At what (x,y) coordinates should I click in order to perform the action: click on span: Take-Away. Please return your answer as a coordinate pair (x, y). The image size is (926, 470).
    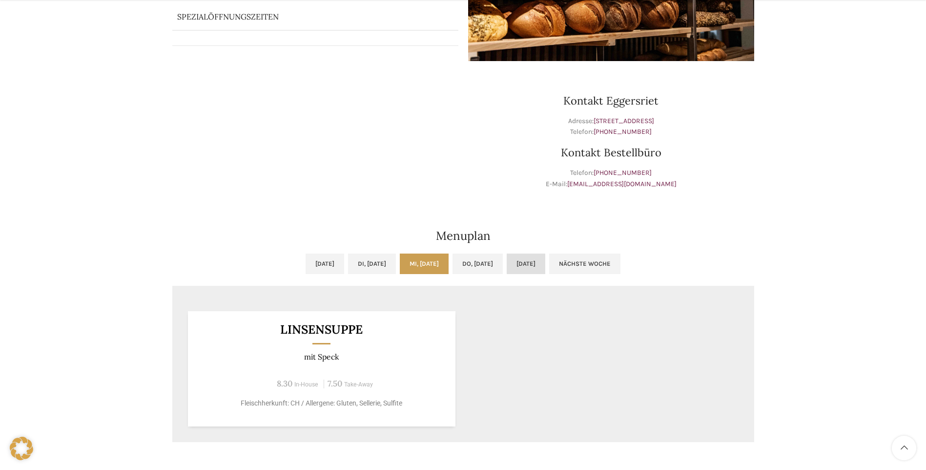
    Looking at the image, I should click on (358, 384).